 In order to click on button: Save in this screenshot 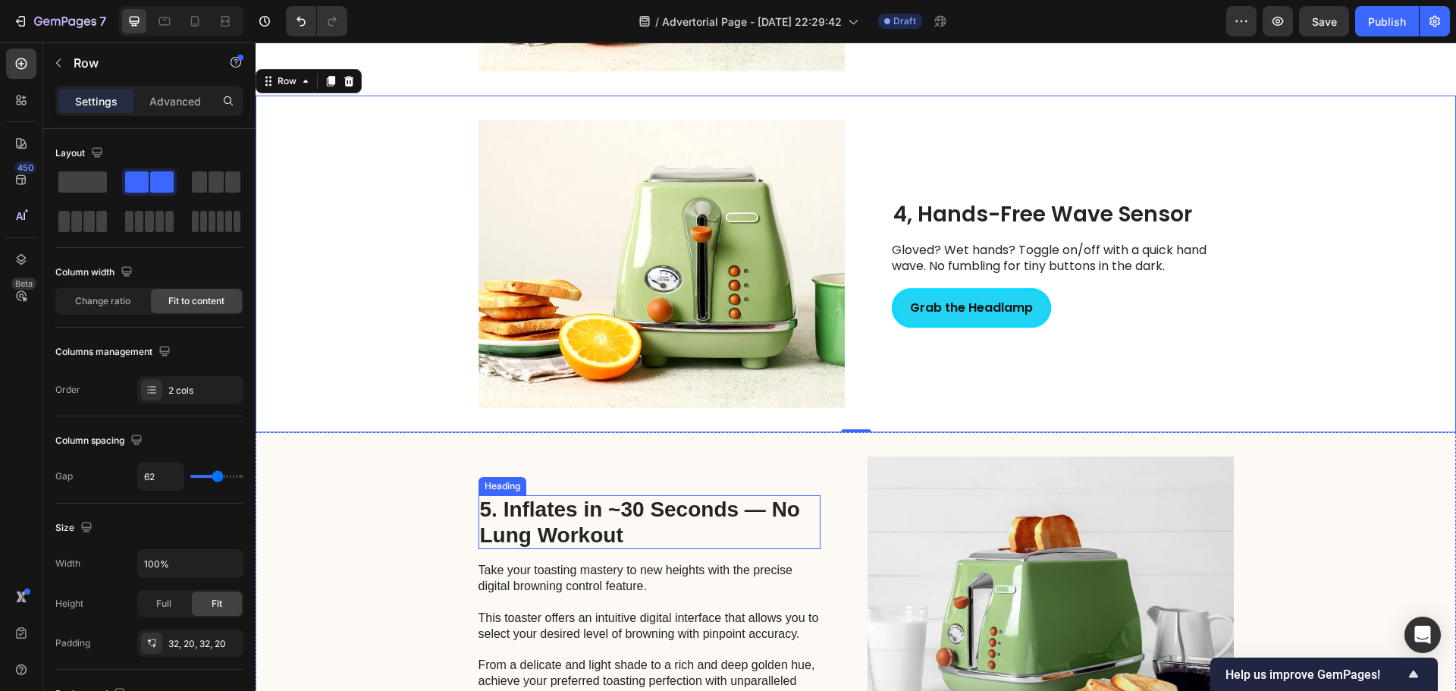, I will do `click(1324, 21)`.